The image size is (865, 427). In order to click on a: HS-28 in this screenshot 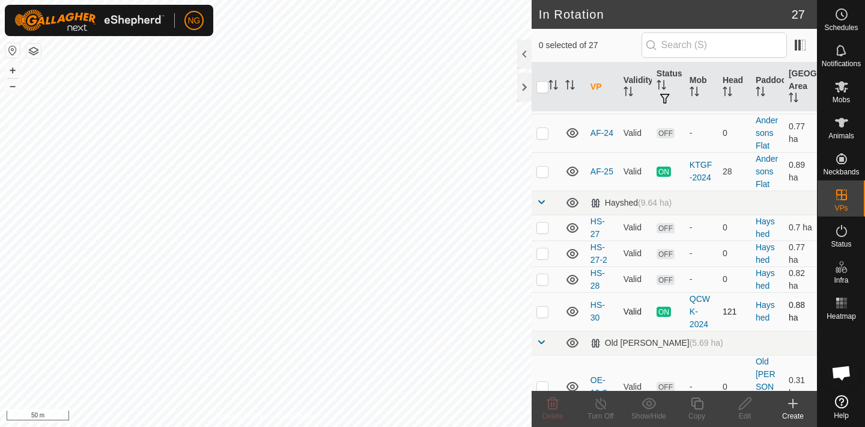, I will do `click(598, 279)`.